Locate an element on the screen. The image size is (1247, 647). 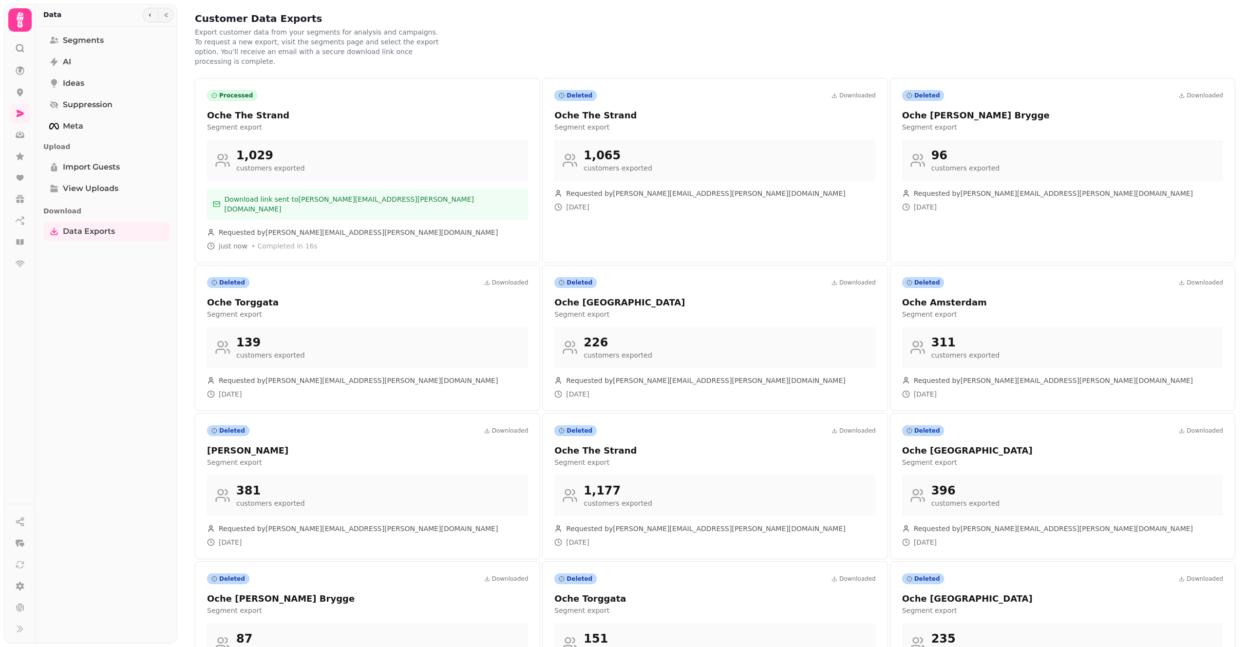
span: Data Exports is located at coordinates (89, 231).